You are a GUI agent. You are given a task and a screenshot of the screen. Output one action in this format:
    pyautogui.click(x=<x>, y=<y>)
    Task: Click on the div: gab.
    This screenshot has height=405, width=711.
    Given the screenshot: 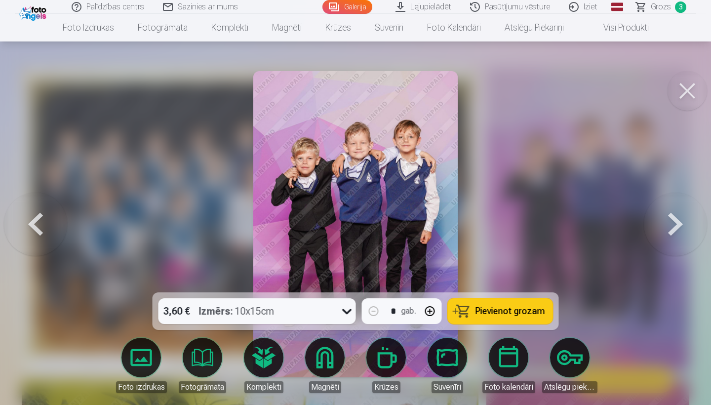 What is the action you would take?
    pyautogui.click(x=409, y=311)
    